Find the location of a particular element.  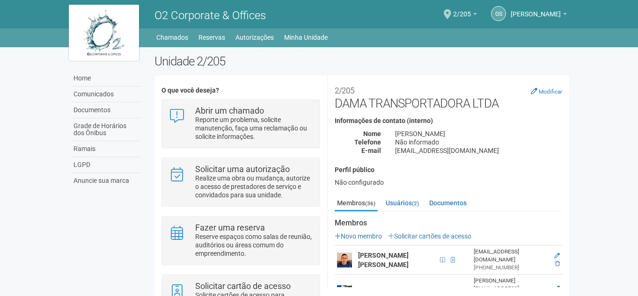

a: Fazer uma reserva Reserve espaços como salas de reunião, auditórios ou áreas comum do empreendime... is located at coordinates (241, 241).